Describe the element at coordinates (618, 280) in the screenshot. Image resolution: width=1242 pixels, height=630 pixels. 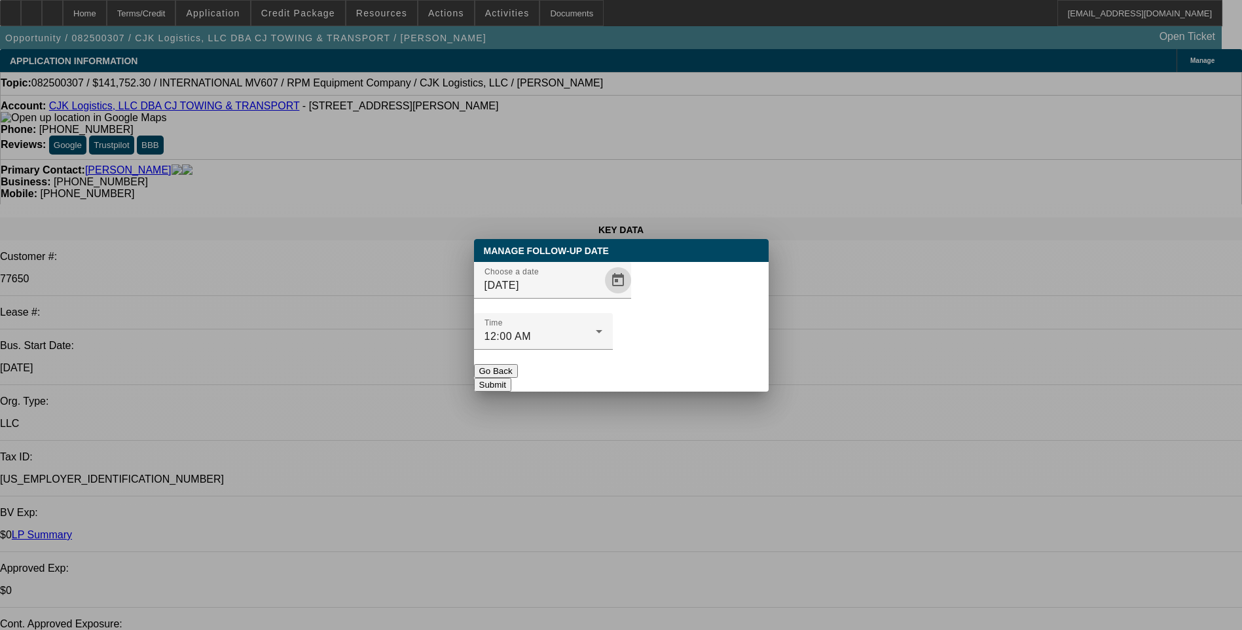
I see `button: Open calendar` at that location.